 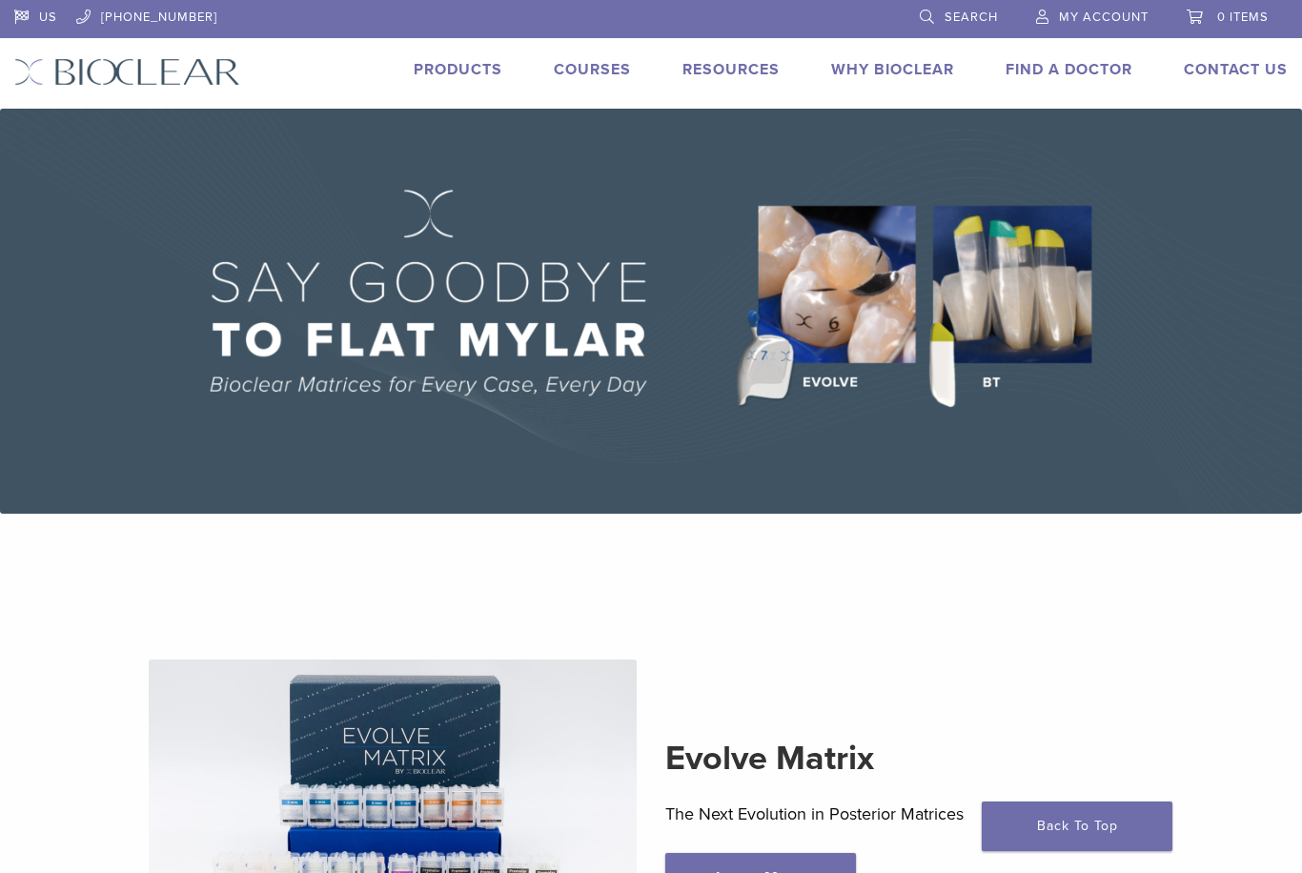 I want to click on span: 0 items, so click(x=1243, y=17).